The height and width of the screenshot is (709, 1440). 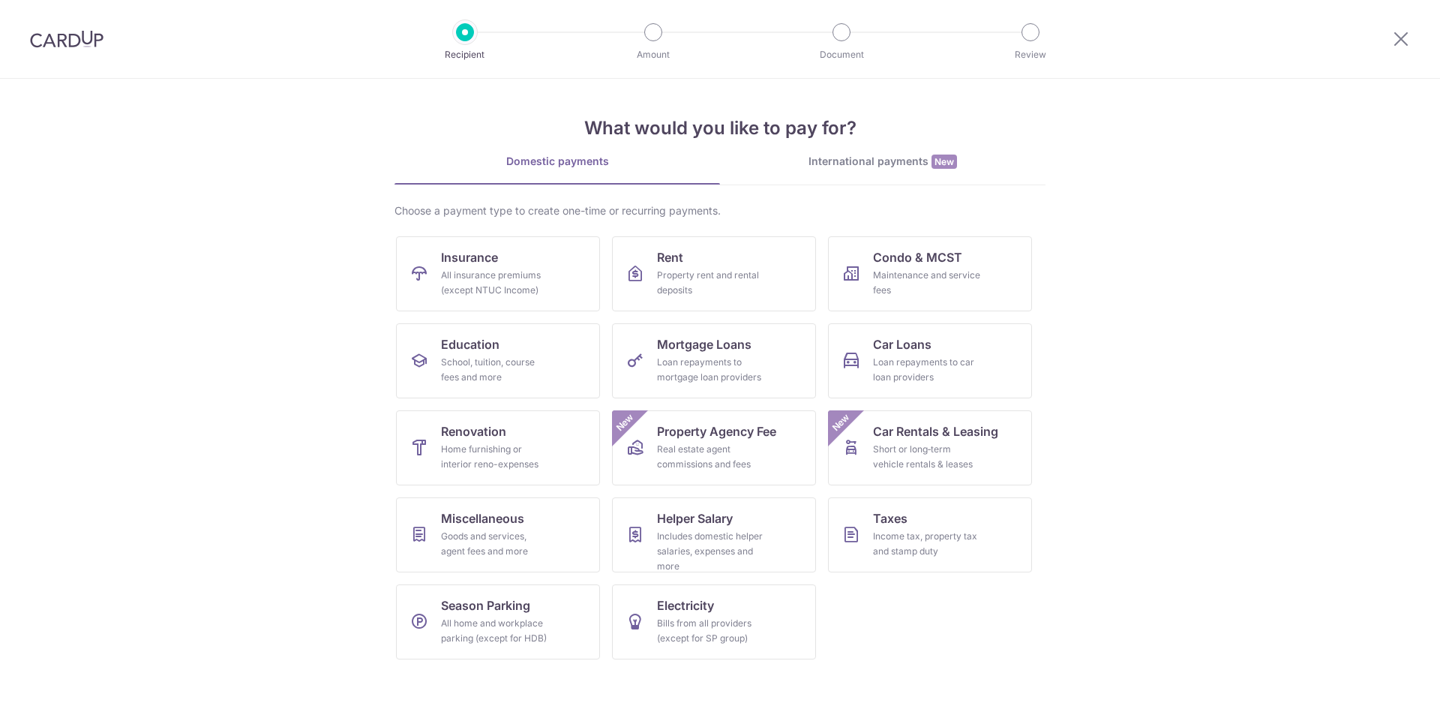 I want to click on a: RenovationHome furnishing or interior reno-expenses, so click(x=498, y=448).